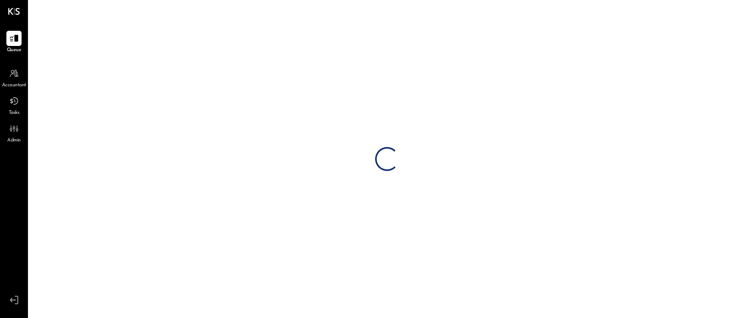 The height and width of the screenshot is (318, 745). Describe the element at coordinates (14, 105) in the screenshot. I see `a: Tasks` at that location.